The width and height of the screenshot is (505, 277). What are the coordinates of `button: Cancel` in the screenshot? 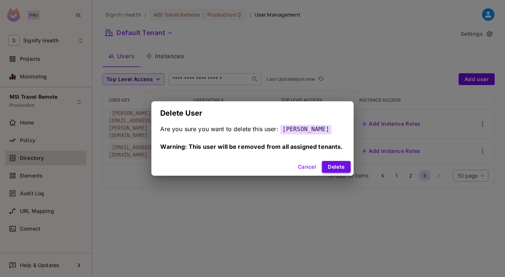 It's located at (307, 167).